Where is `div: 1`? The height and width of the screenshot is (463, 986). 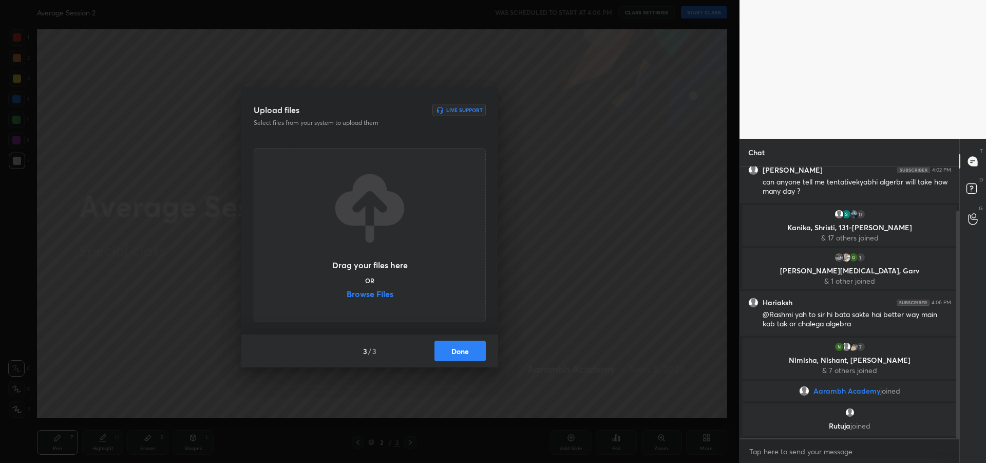
div: 1 is located at coordinates (861, 257).